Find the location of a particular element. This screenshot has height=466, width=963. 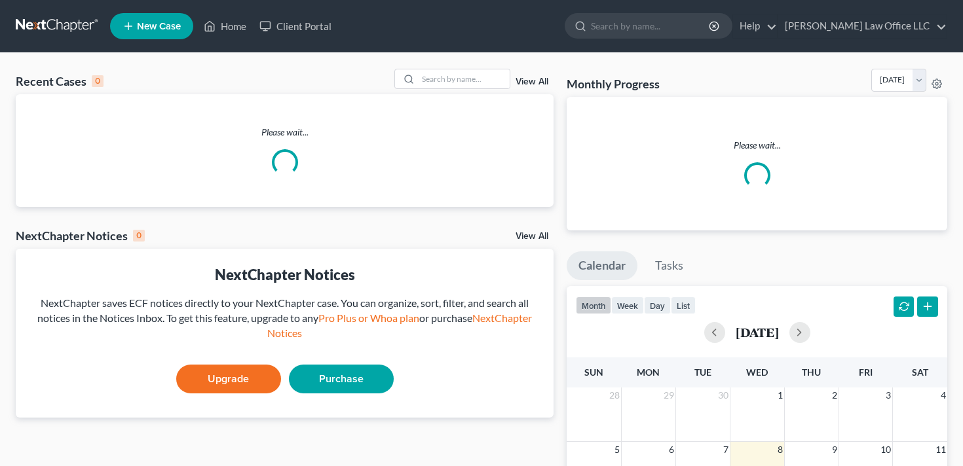

h3: Monthly Progress is located at coordinates (613, 84).